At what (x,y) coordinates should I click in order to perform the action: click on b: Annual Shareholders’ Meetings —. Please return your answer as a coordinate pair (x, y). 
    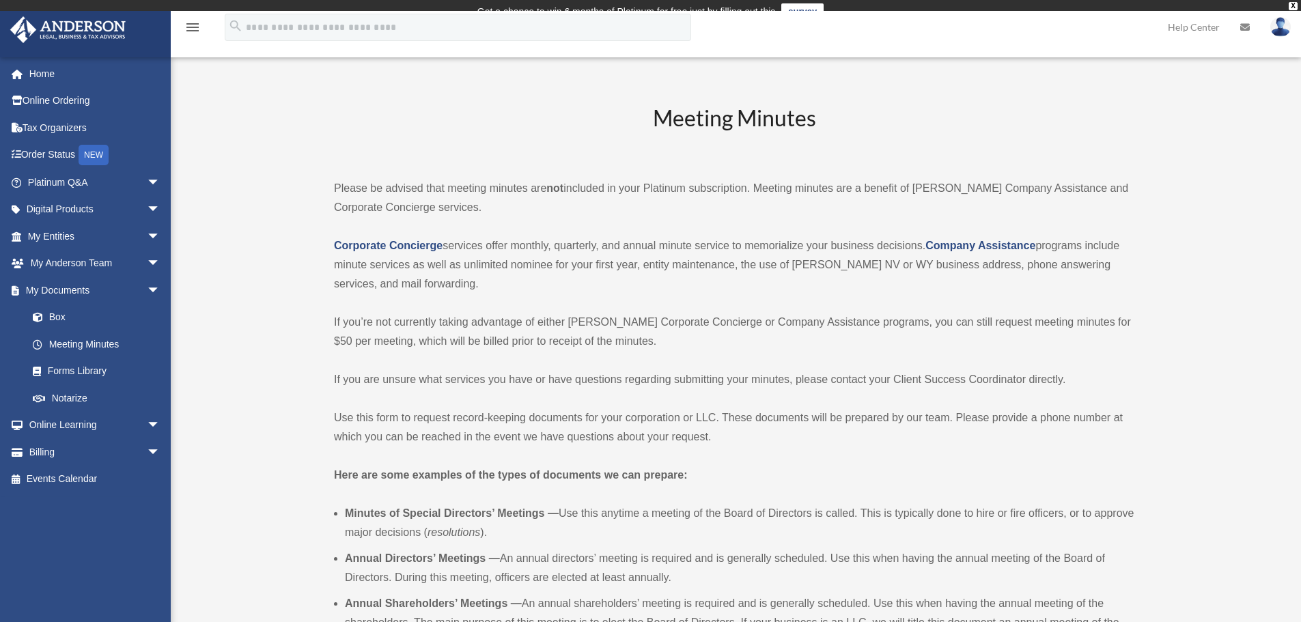
    Looking at the image, I should click on (433, 603).